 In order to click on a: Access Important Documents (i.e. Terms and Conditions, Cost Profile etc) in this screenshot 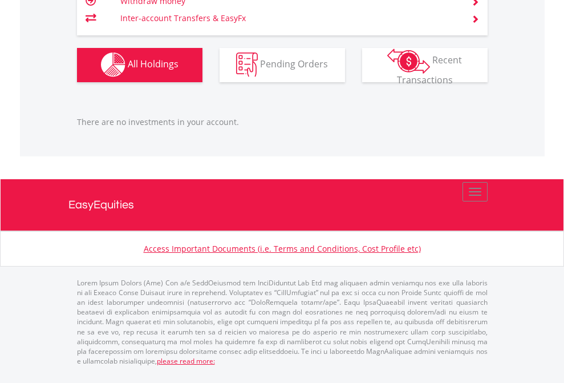, I will do `click(282, 248)`.